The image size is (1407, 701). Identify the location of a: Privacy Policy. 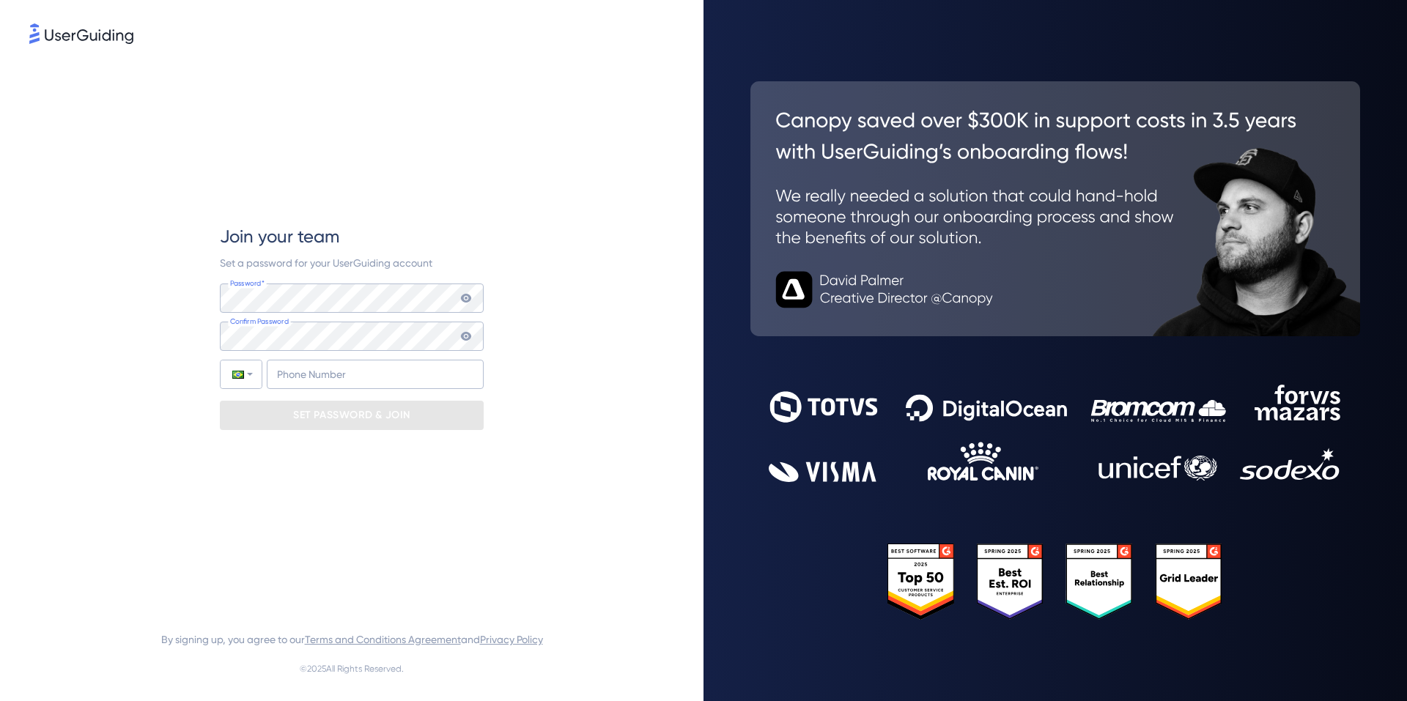
(512, 640).